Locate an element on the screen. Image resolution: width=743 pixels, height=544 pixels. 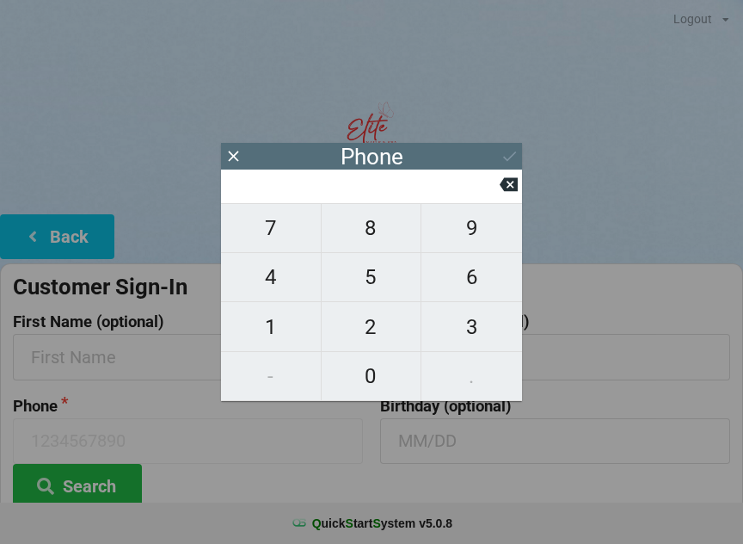
span: 6 is located at coordinates (471, 277).